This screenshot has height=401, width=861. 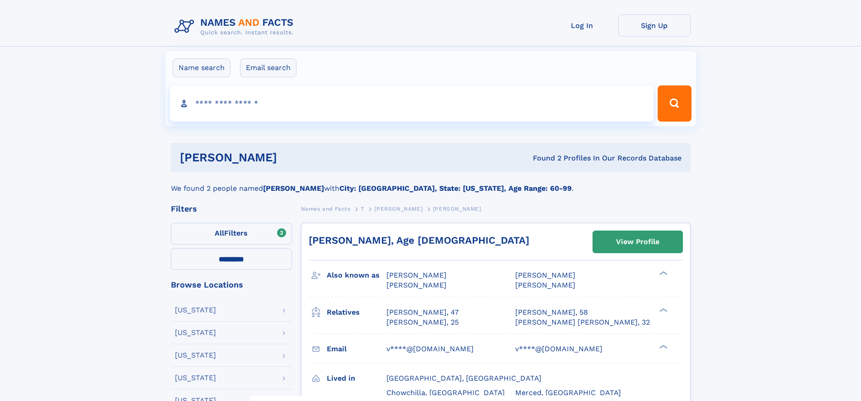 What do you see at coordinates (356, 275) in the screenshot?
I see `h3: Also known as` at bounding box center [356, 275].